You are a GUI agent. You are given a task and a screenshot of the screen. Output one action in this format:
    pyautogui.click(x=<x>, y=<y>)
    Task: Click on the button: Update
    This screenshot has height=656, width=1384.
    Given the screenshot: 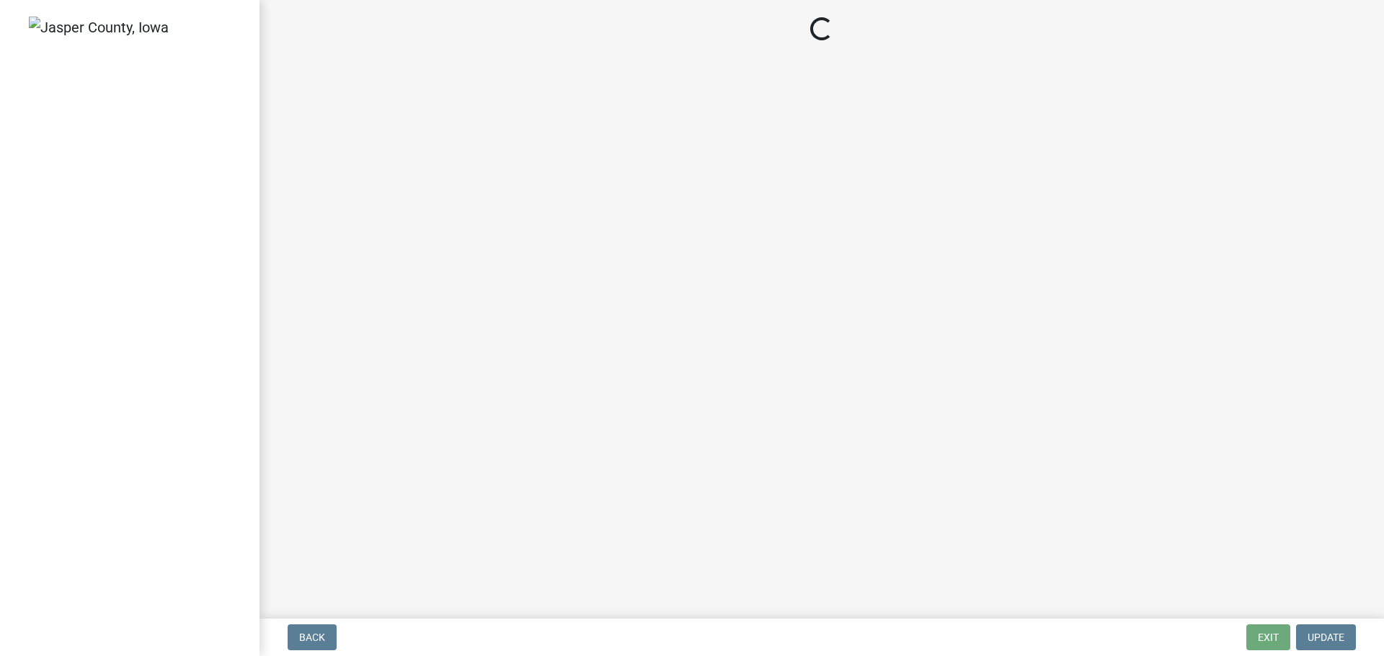 What is the action you would take?
    pyautogui.click(x=1325, y=638)
    